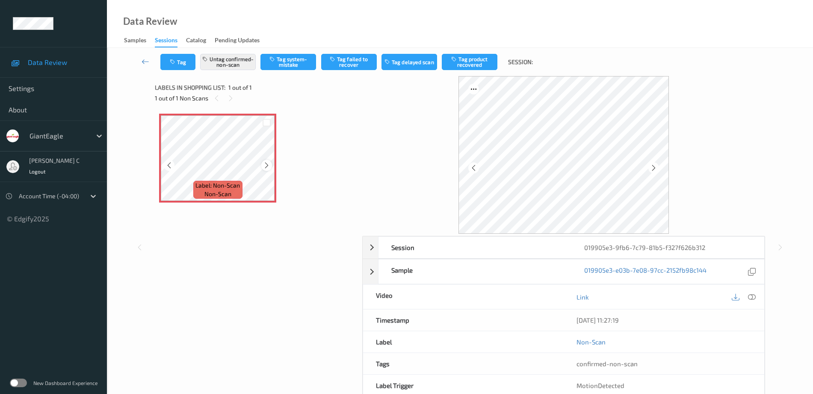 The width and height of the screenshot is (813, 394). What do you see at coordinates (463, 297) in the screenshot?
I see `div: Video` at bounding box center [463, 297].